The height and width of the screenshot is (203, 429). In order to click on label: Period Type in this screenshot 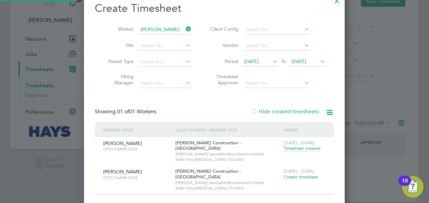, I will do `click(118, 61)`.